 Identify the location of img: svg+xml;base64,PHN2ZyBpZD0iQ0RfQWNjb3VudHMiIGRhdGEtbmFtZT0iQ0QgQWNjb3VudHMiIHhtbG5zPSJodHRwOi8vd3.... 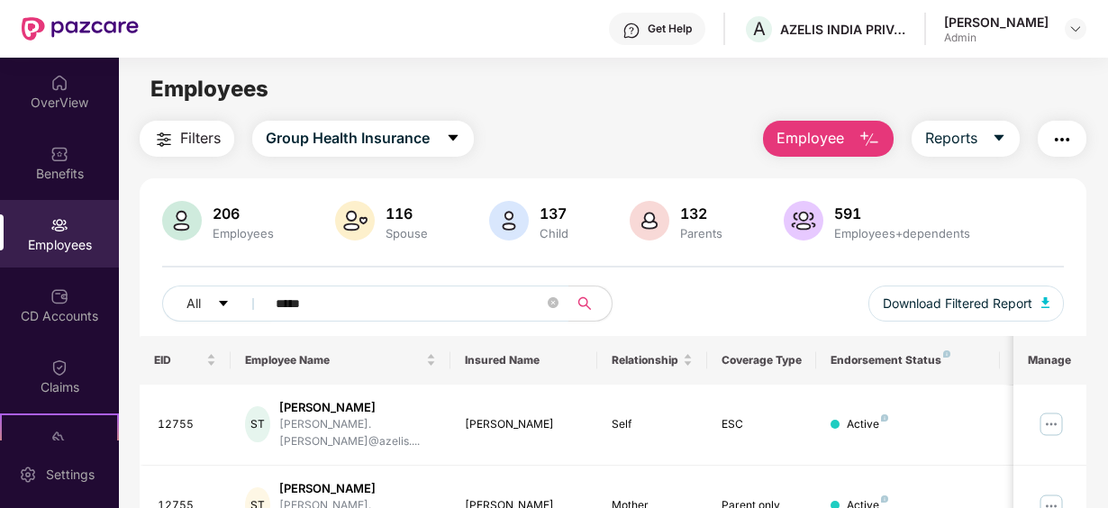
(59, 296).